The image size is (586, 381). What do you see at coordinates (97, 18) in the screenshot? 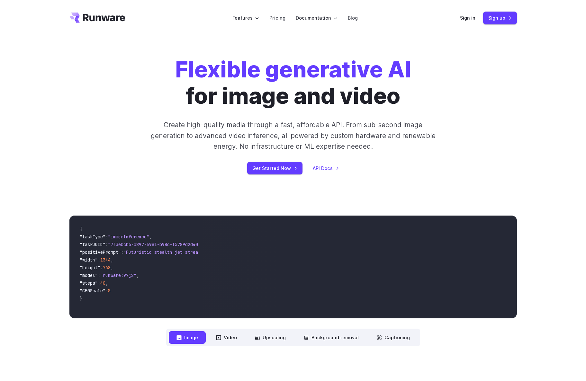
I see `a: Go to /` at bounding box center [97, 18].